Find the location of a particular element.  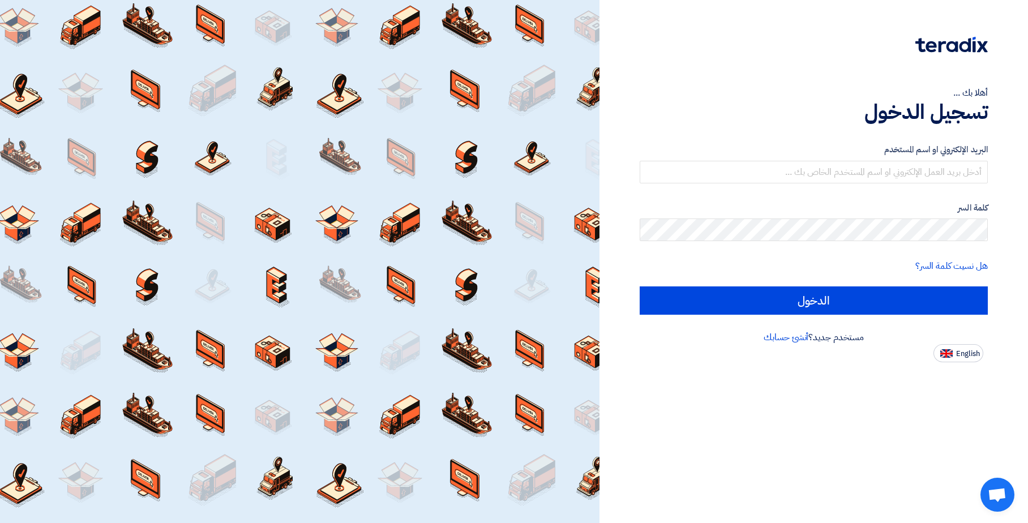

a: أنشئ حسابك is located at coordinates (786, 337).